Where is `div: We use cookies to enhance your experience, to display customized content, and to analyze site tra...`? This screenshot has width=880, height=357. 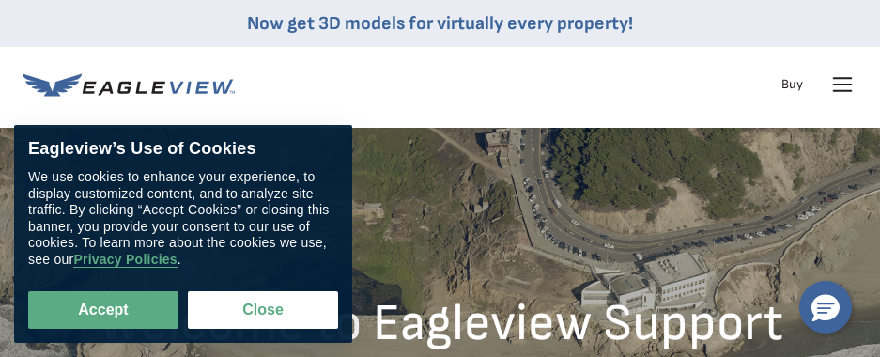 div: We use cookies to enhance your experience, to display customized content, and to analyze site tra... is located at coordinates (183, 218).